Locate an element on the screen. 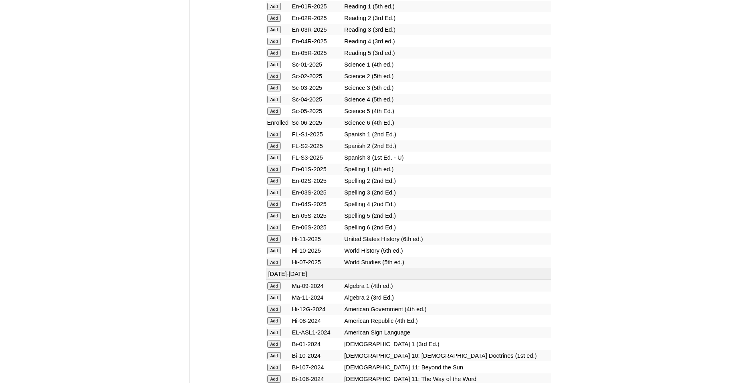  td: American Republic (4th Ed.) is located at coordinates (447, 321).